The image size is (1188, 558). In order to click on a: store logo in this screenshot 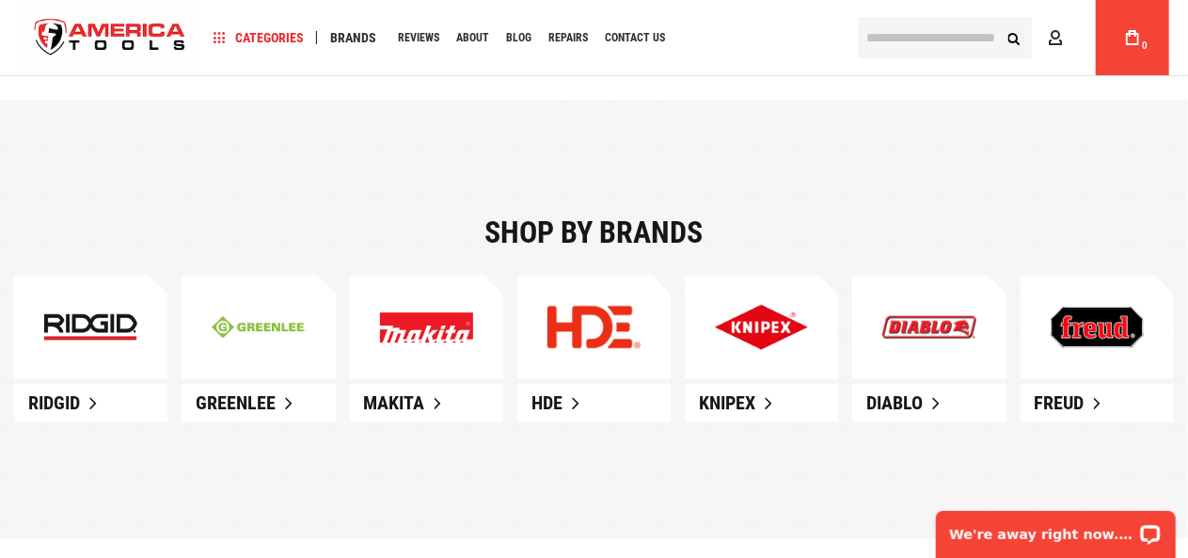, I will do `click(110, 38)`.